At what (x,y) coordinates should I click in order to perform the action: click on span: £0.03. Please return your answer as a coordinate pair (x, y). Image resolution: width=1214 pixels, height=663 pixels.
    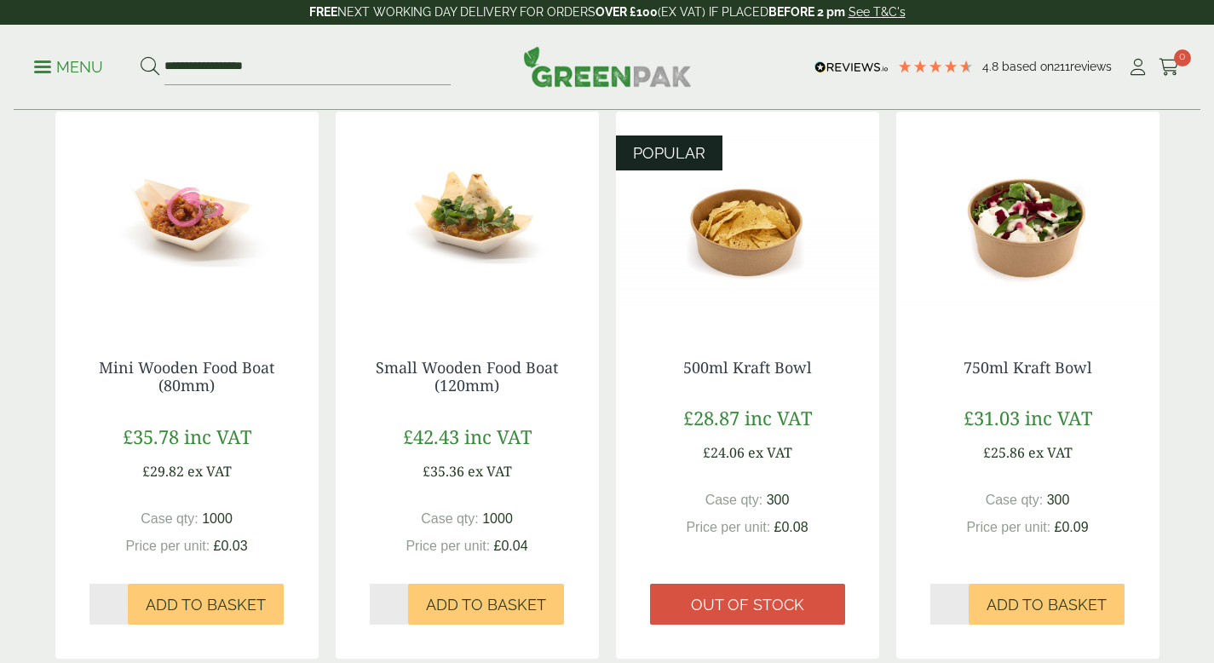
    Looking at the image, I should click on (231, 545).